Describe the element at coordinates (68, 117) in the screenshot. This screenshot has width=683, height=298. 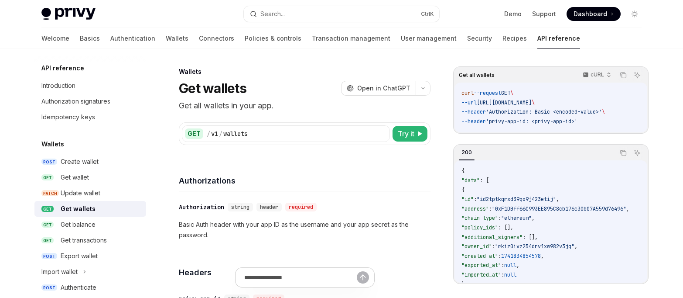
I see `div: Idempotency keys` at that location.